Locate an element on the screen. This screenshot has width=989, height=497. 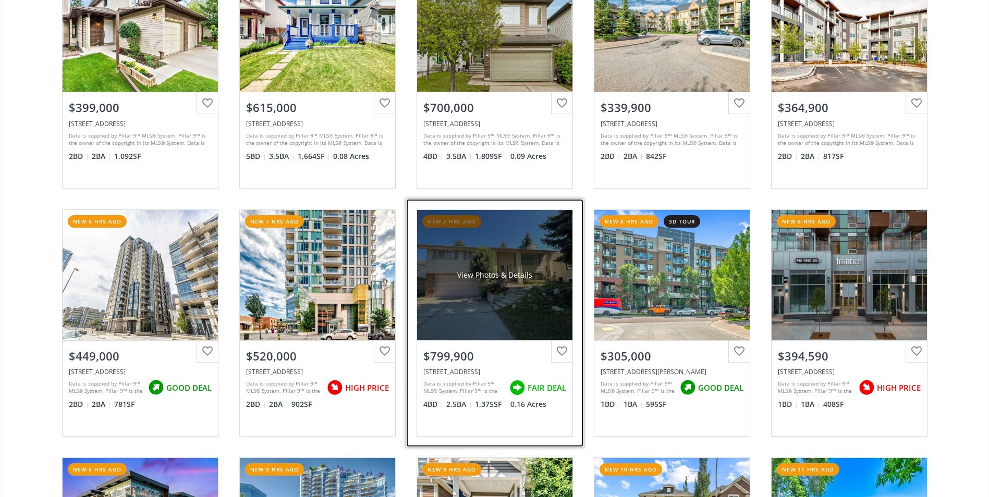
span: 817 SF is located at coordinates (833, 156).